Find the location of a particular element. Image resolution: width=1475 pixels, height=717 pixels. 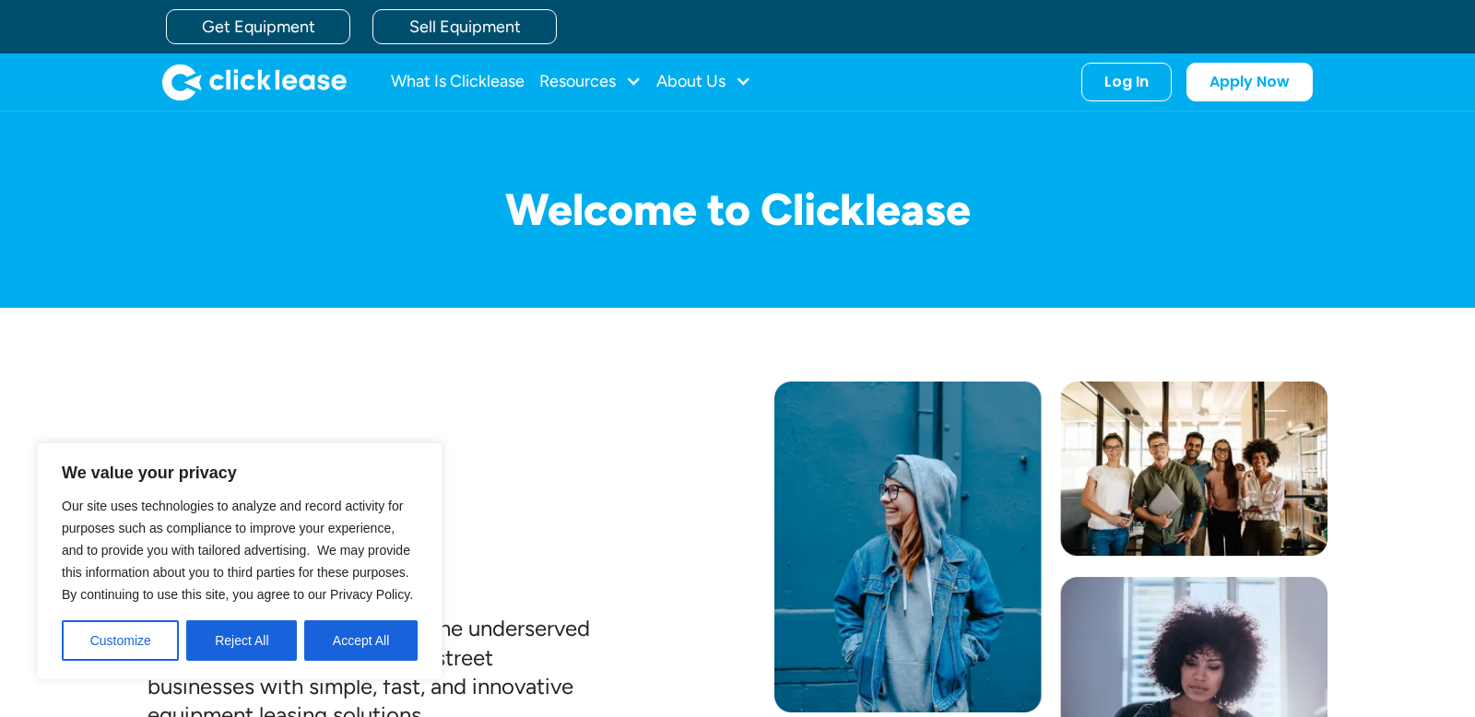

div: About Us is located at coordinates (703, 82).